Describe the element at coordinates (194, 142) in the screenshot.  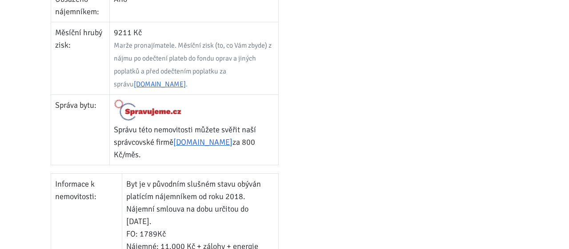
I see `p: Správu této nemovitosti můžete svěřit naší správcovské firmě za 800 Kč/měs.` at that location.